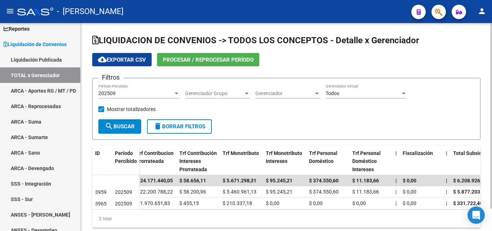 The height and width of the screenshot is (231, 492). What do you see at coordinates (122, 60) in the screenshot?
I see `span: Exportar CSV` at bounding box center [122, 60].